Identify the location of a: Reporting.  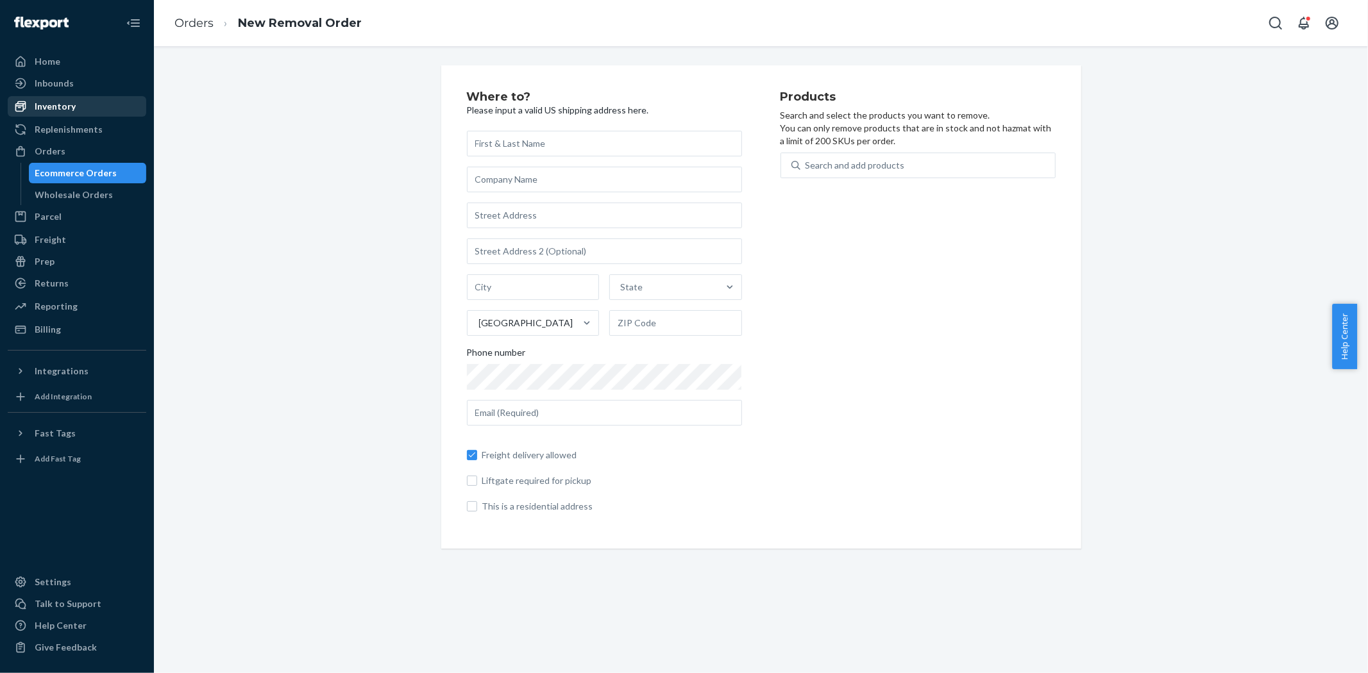
(77, 307).